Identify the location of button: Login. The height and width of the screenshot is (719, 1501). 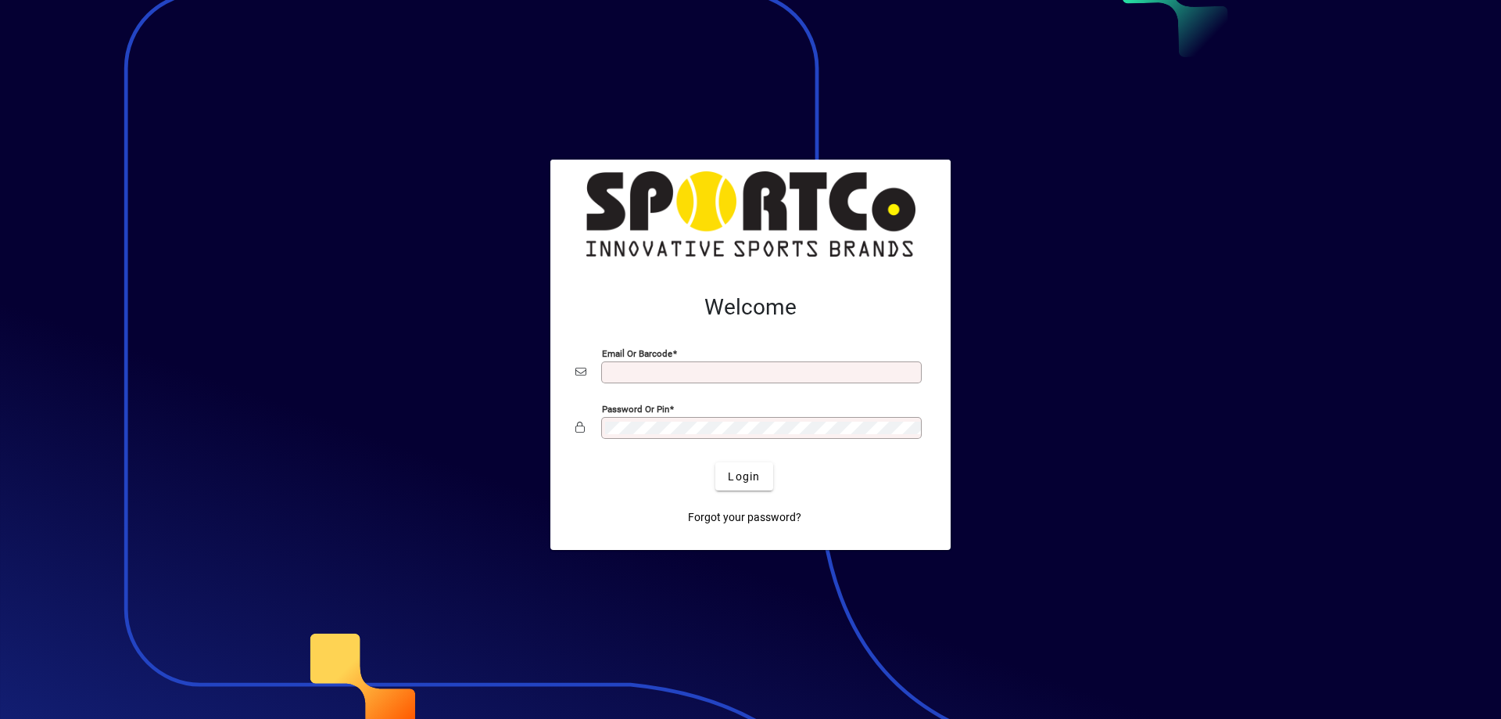
(744, 476).